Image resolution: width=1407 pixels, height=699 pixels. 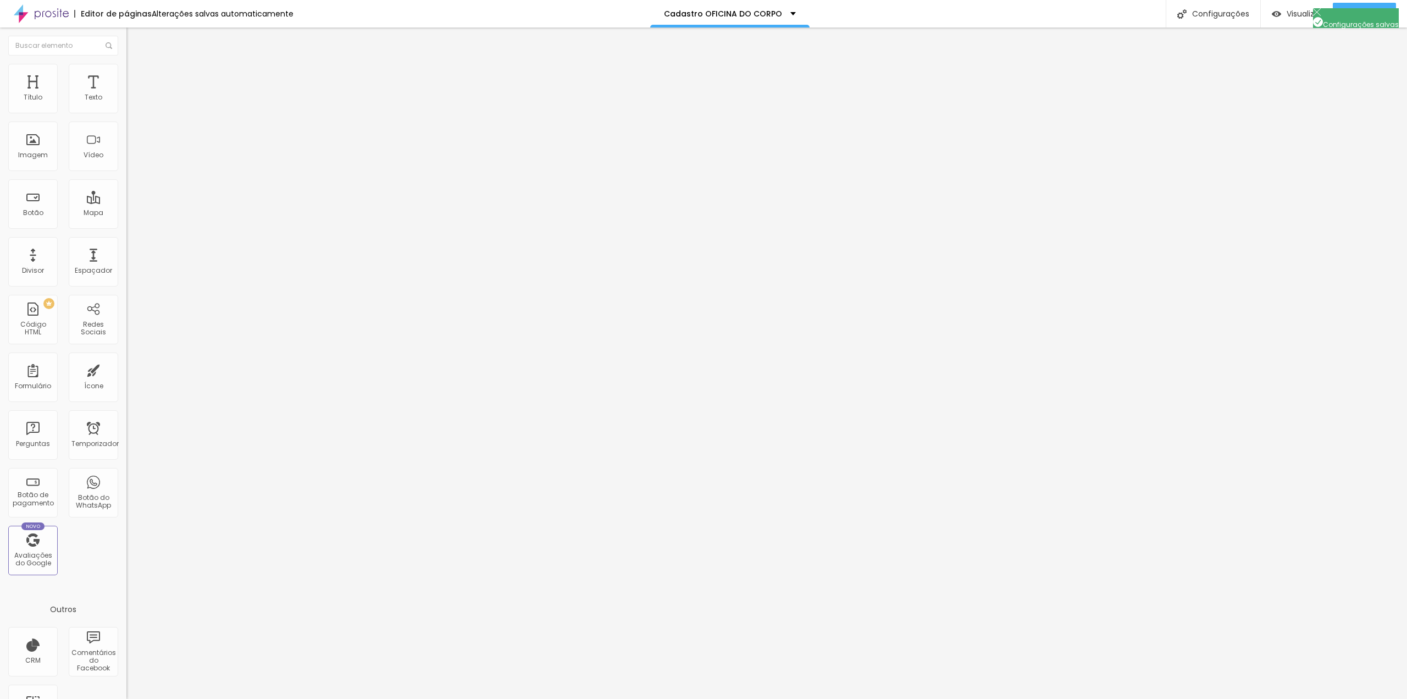 I want to click on font: Espaçador, so click(x=93, y=270).